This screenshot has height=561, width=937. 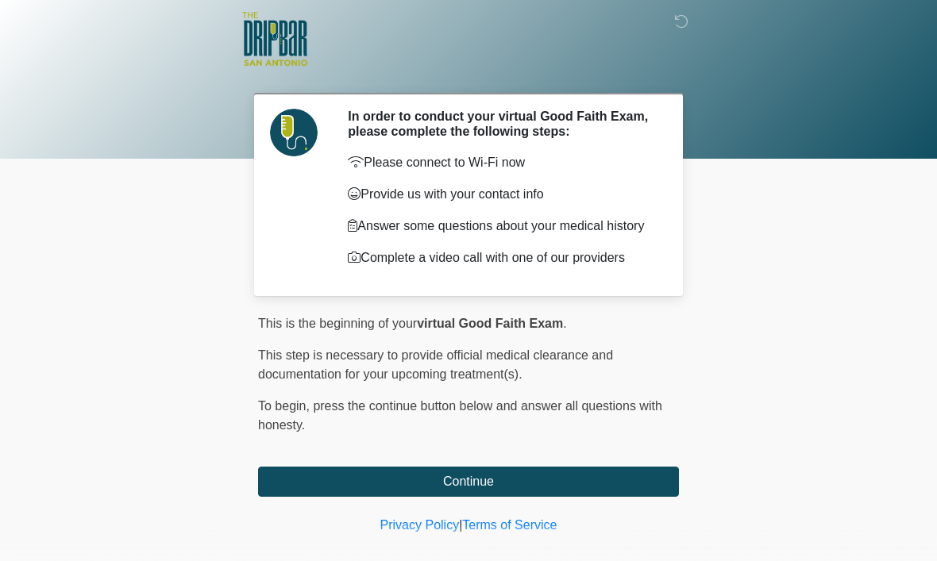 What do you see at coordinates (501, 226) in the screenshot?
I see `p: Answer some questions about your medical history` at bounding box center [501, 226].